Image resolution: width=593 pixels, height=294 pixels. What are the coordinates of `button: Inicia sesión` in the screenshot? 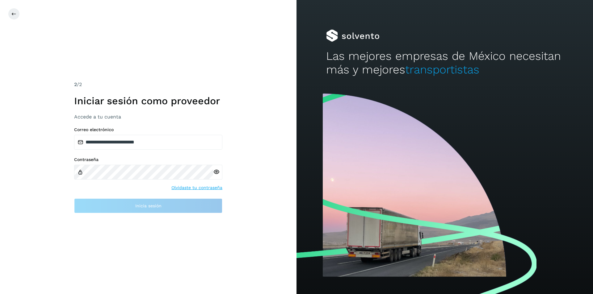 It's located at (148, 206).